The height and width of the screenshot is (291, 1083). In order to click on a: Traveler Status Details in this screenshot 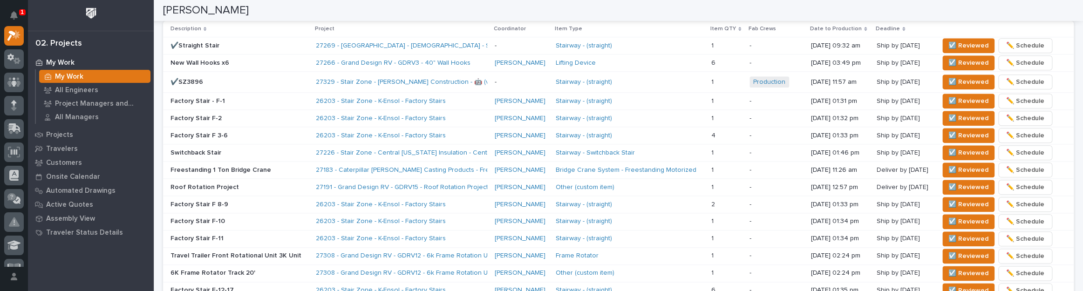, I will do `click(91, 232)`.